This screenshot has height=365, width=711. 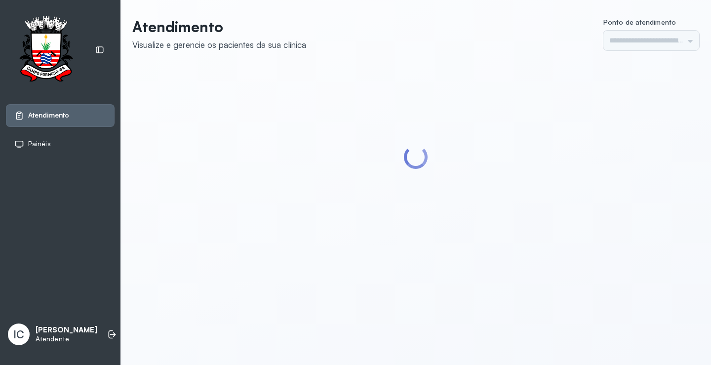 What do you see at coordinates (48, 115) in the screenshot?
I see `span: Atendimento` at bounding box center [48, 115].